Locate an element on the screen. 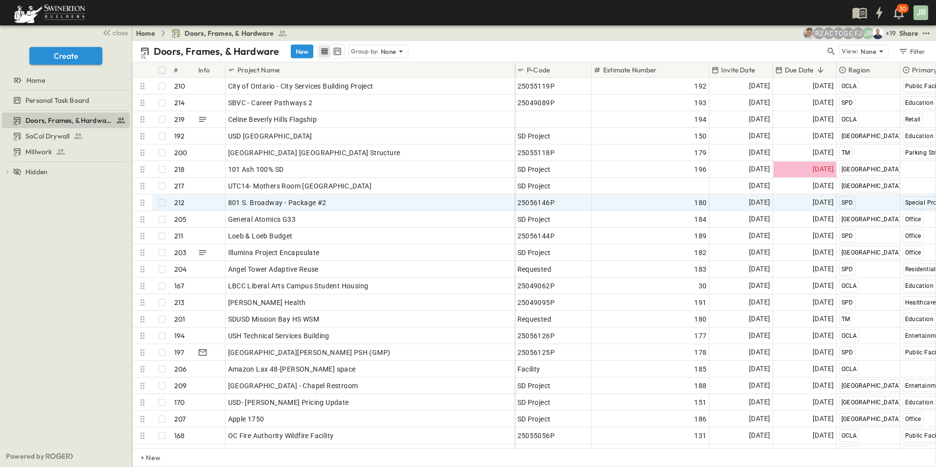  span: SBVC - Career Pathways 2 is located at coordinates (270, 103).